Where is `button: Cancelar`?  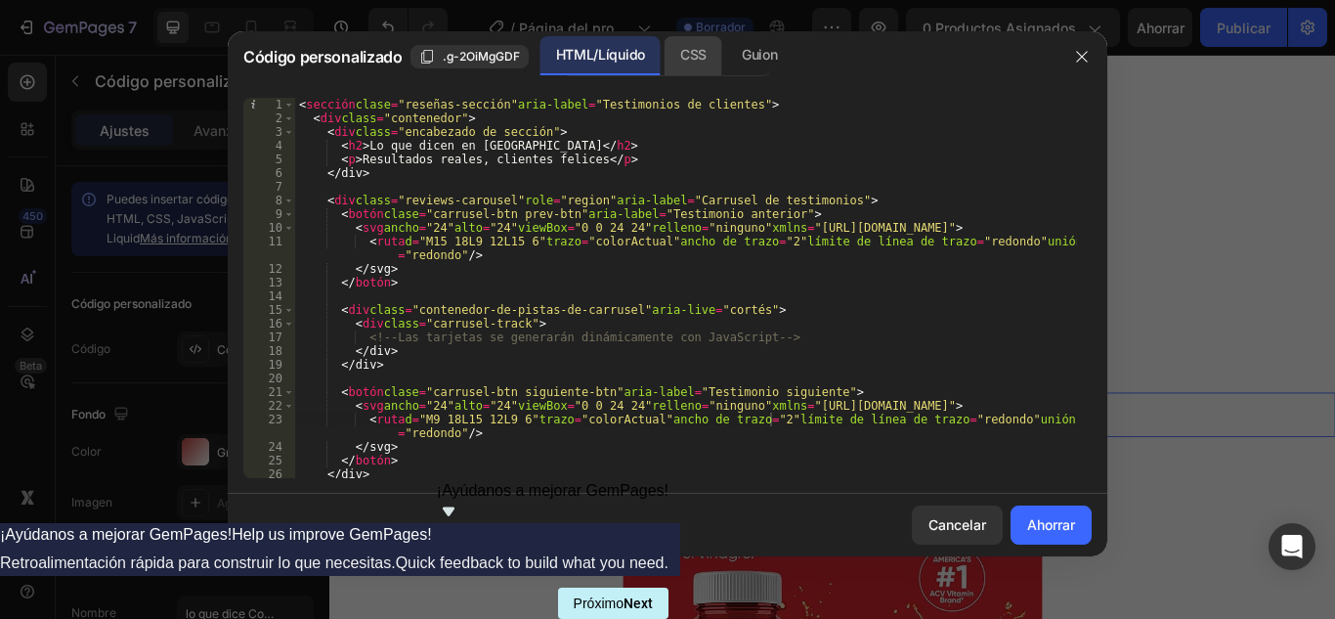
button: Cancelar is located at coordinates (957, 525).